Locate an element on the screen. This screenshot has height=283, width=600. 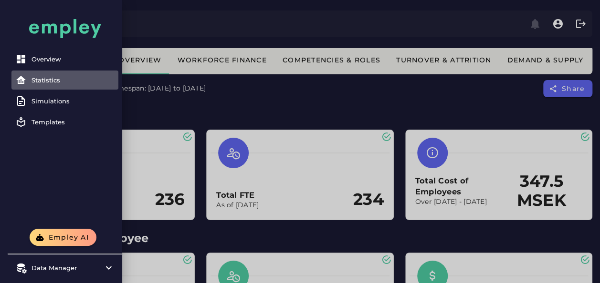
div: Overview is located at coordinates (73, 59).